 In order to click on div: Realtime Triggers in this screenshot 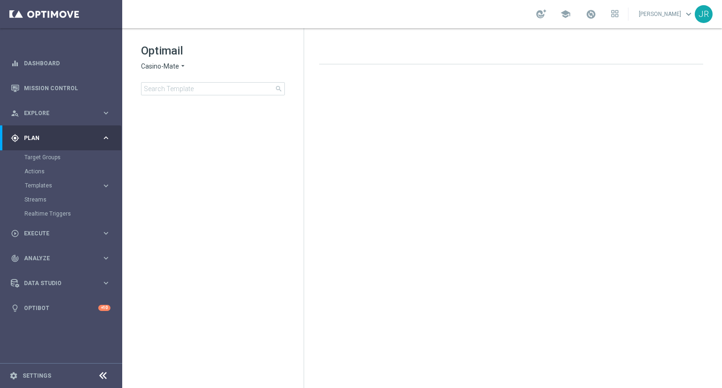, I will do `click(73, 214)`.